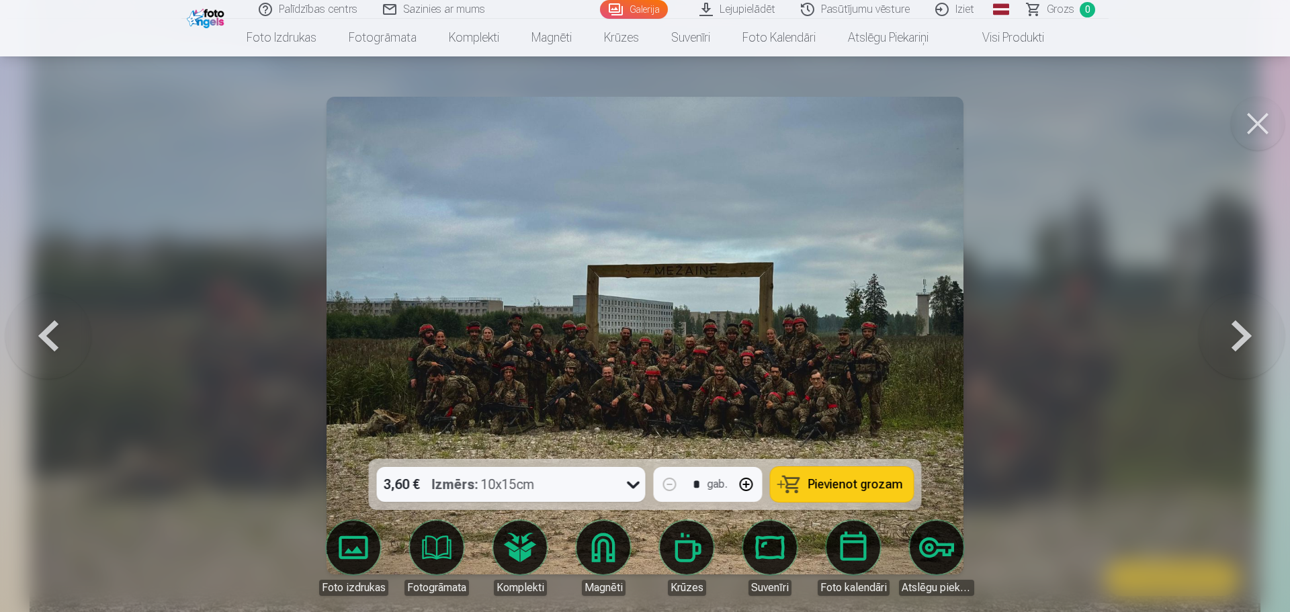 This screenshot has width=1290, height=612. What do you see at coordinates (353, 588) in the screenshot?
I see `div: Foto izdrukas` at bounding box center [353, 588].